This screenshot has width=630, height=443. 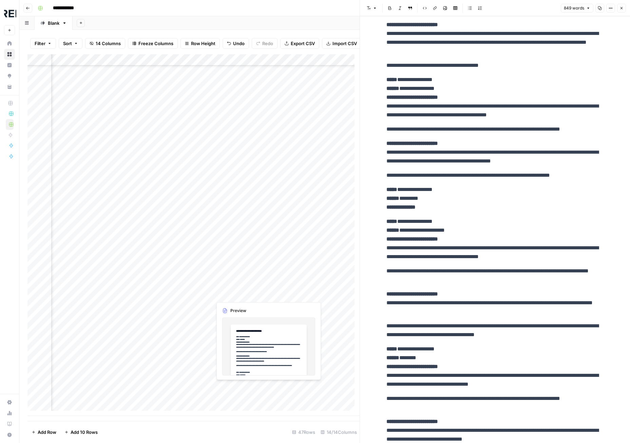 I want to click on span: Add 10 Rows, so click(x=84, y=432).